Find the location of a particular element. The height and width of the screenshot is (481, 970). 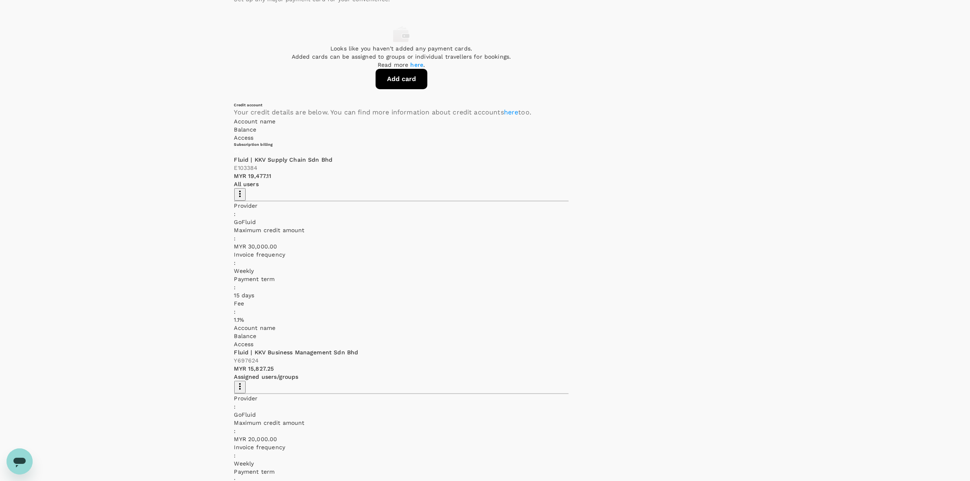

span: Assigned users/groups is located at coordinates (267, 377).